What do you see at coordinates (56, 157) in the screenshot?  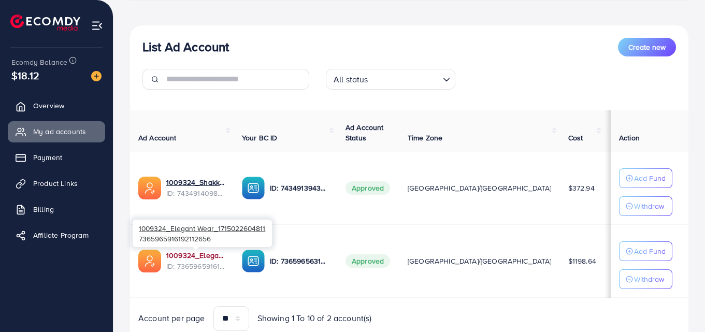 I see `a: Payment` at bounding box center [56, 157].